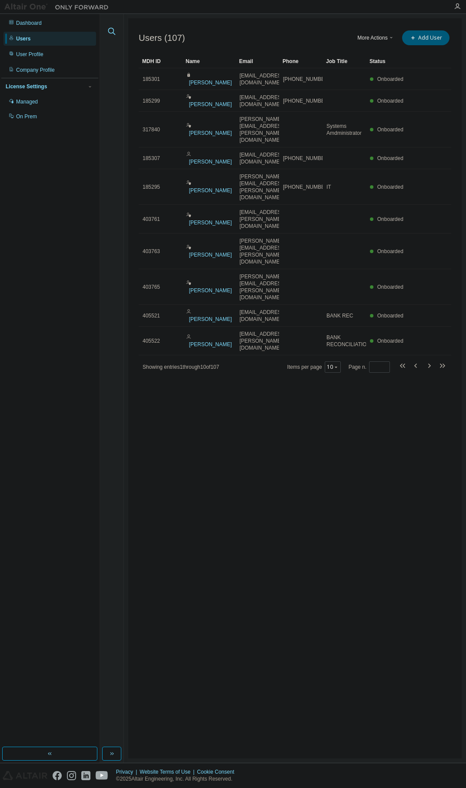 The width and height of the screenshot is (466, 788). Describe the element at coordinates (388, 61) in the screenshot. I see `div: Status` at that location.